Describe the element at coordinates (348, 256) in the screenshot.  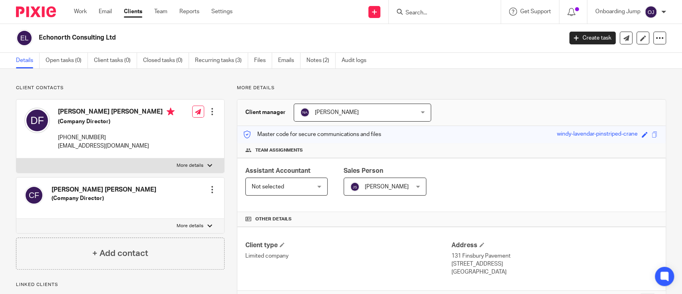
I see `p: Limited company` at that location.